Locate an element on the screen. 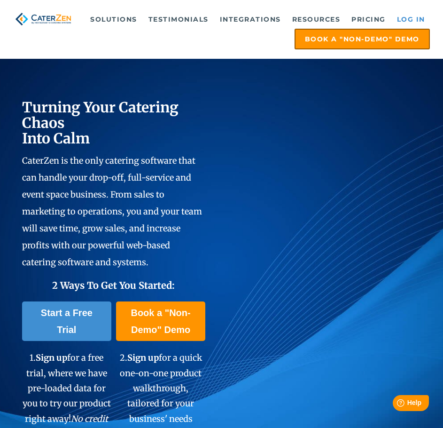 This screenshot has height=428, width=443. img: caterzen is located at coordinates (43, 19).